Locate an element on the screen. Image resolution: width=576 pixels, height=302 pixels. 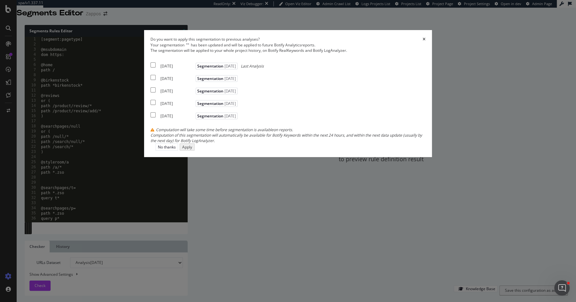
div: Apply is located at coordinates (187, 147).